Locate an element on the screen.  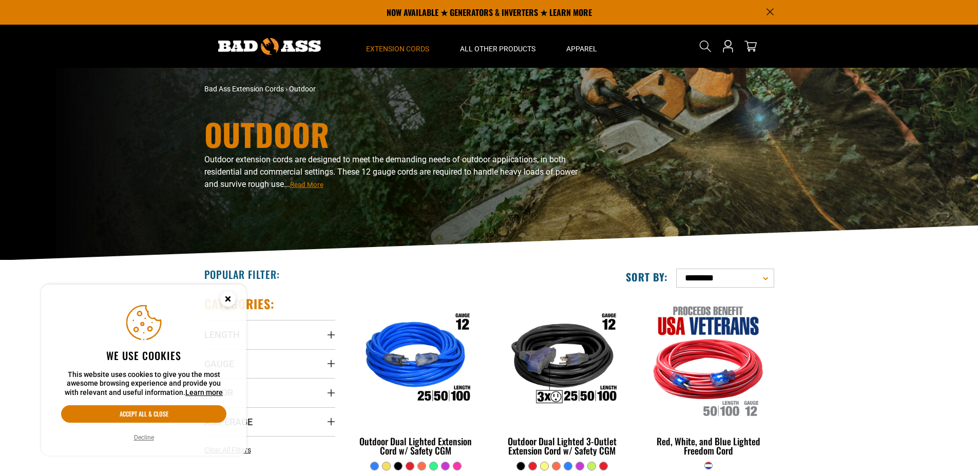
span: Extension Cords is located at coordinates (398, 49).